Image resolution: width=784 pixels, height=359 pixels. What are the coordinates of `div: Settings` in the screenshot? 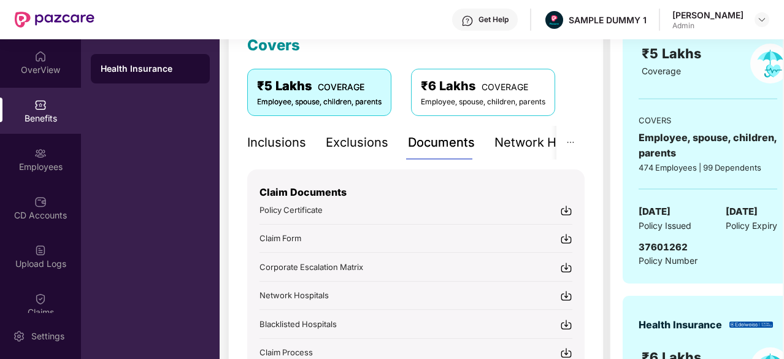 It's located at (48, 336).